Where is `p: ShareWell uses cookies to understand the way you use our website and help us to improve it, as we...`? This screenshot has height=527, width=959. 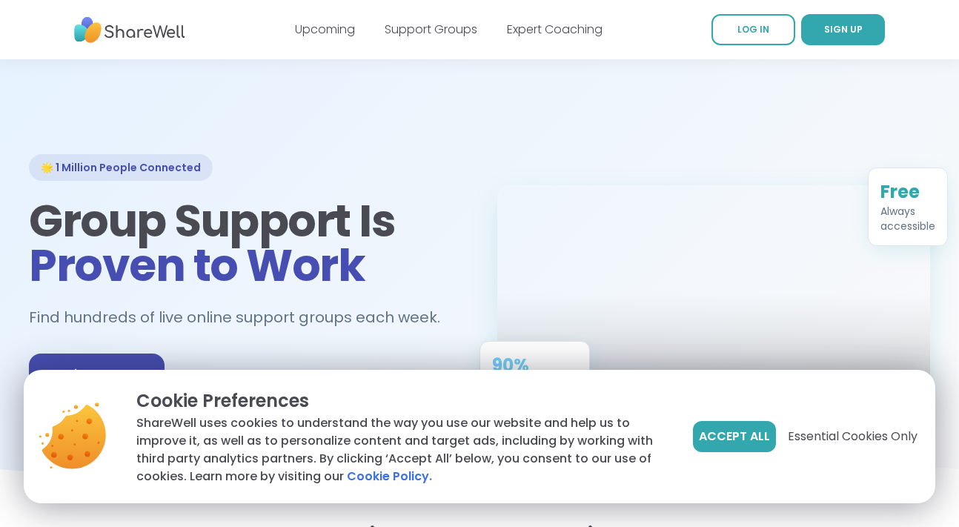 p: ShareWell uses cookies to understand the way you use our website and help us to improve it, as we... is located at coordinates (402, 450).